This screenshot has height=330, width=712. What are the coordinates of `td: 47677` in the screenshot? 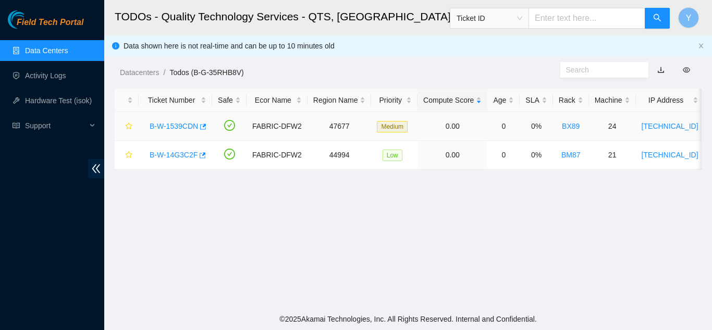 It's located at (339, 126).